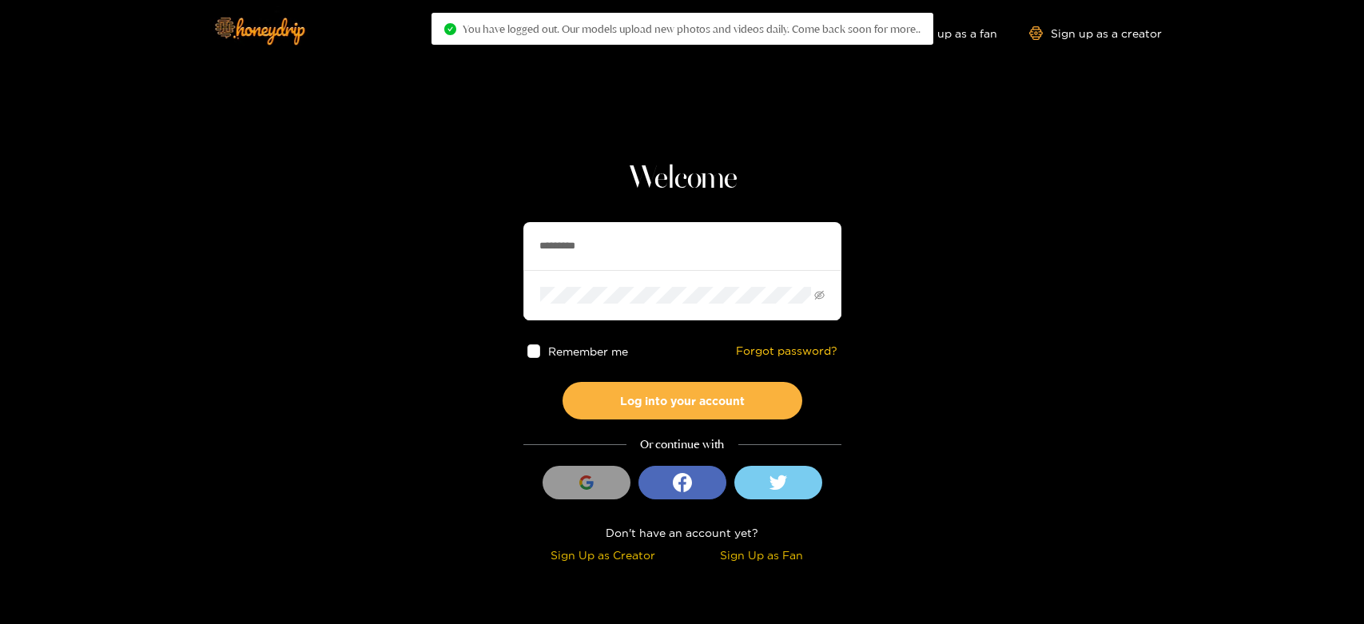  I want to click on a: Forgot password?, so click(786, 351).